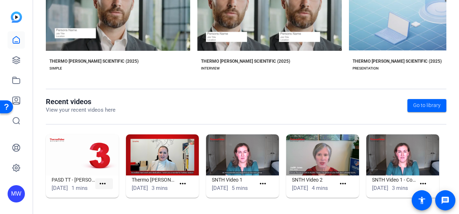  I want to click on img: SNTH Video 2, so click(322, 155).